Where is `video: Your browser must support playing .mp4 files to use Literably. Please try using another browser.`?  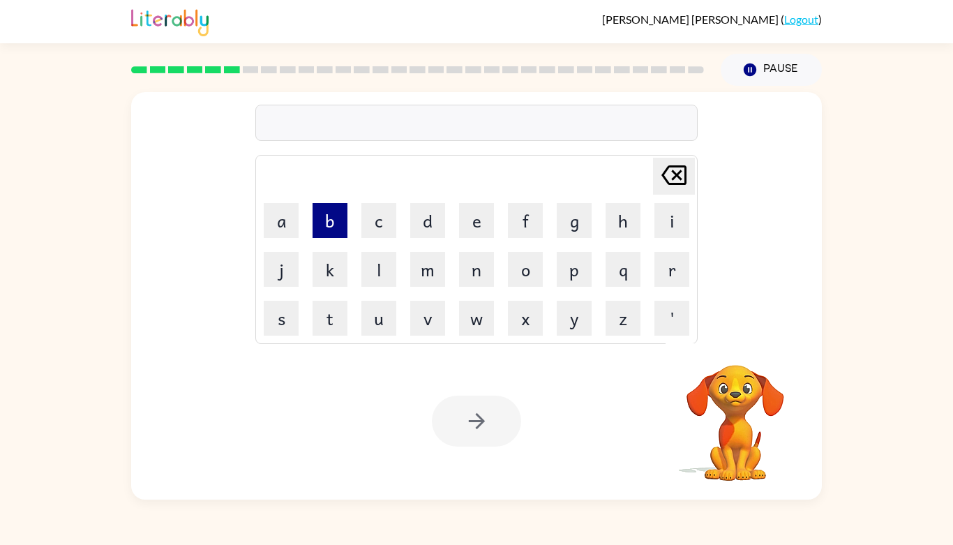 video: Your browser must support playing .mp4 files to use Literably. Please try using another browser. is located at coordinates (735, 413).